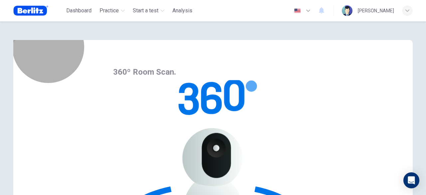 This screenshot has width=426, height=195. What do you see at coordinates (148, 11) in the screenshot?
I see `button: Start a test` at bounding box center [148, 11].